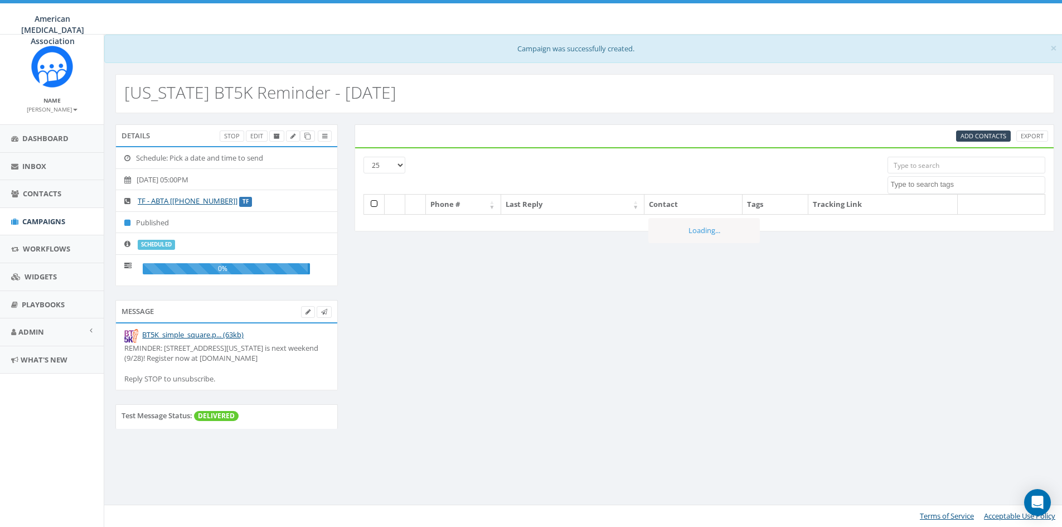 Image resolution: width=1062 pixels, height=527 pixels. I want to click on span: What's New, so click(44, 360).